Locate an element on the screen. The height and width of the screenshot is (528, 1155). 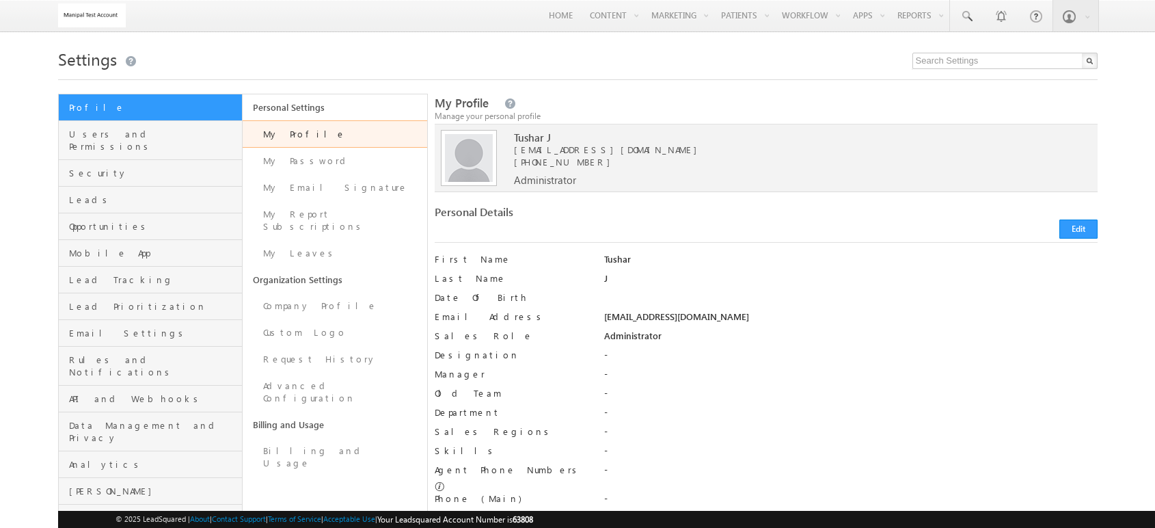
input: Search Settings is located at coordinates (1004, 61).